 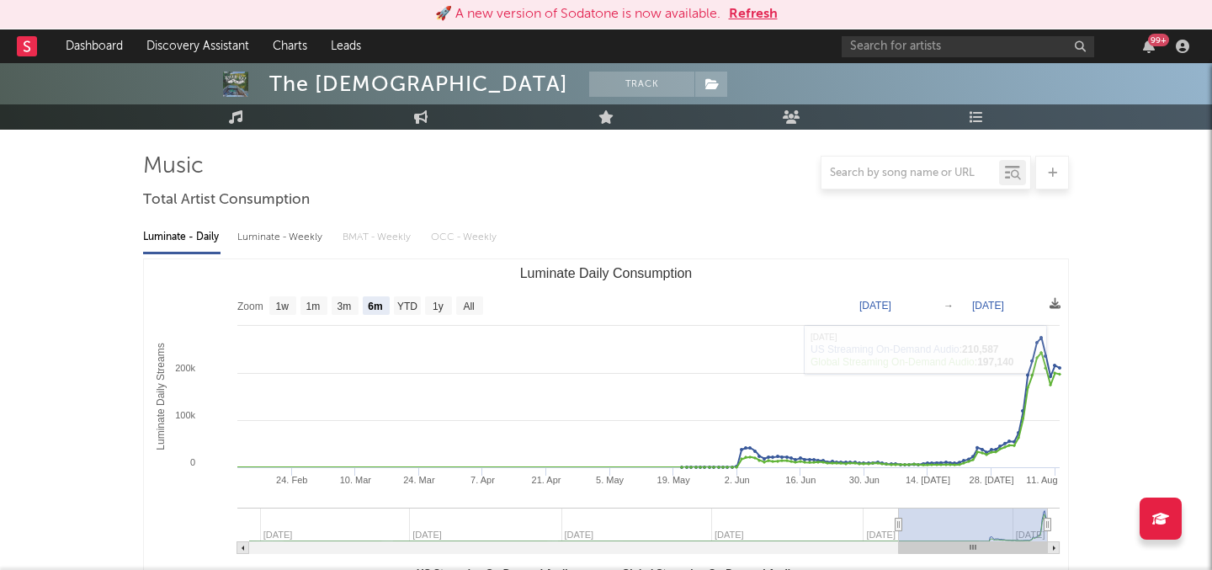 I want to click on a: Dashboard, so click(x=94, y=46).